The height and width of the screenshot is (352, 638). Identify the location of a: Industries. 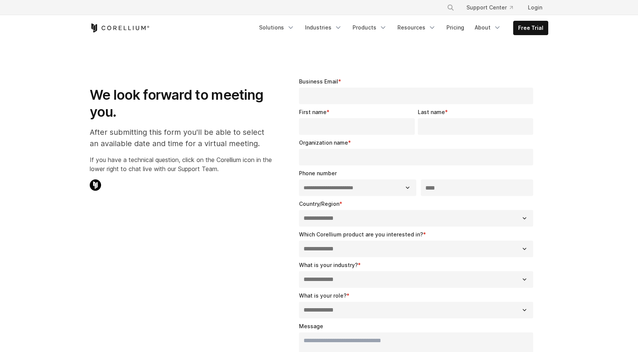
(324, 28).